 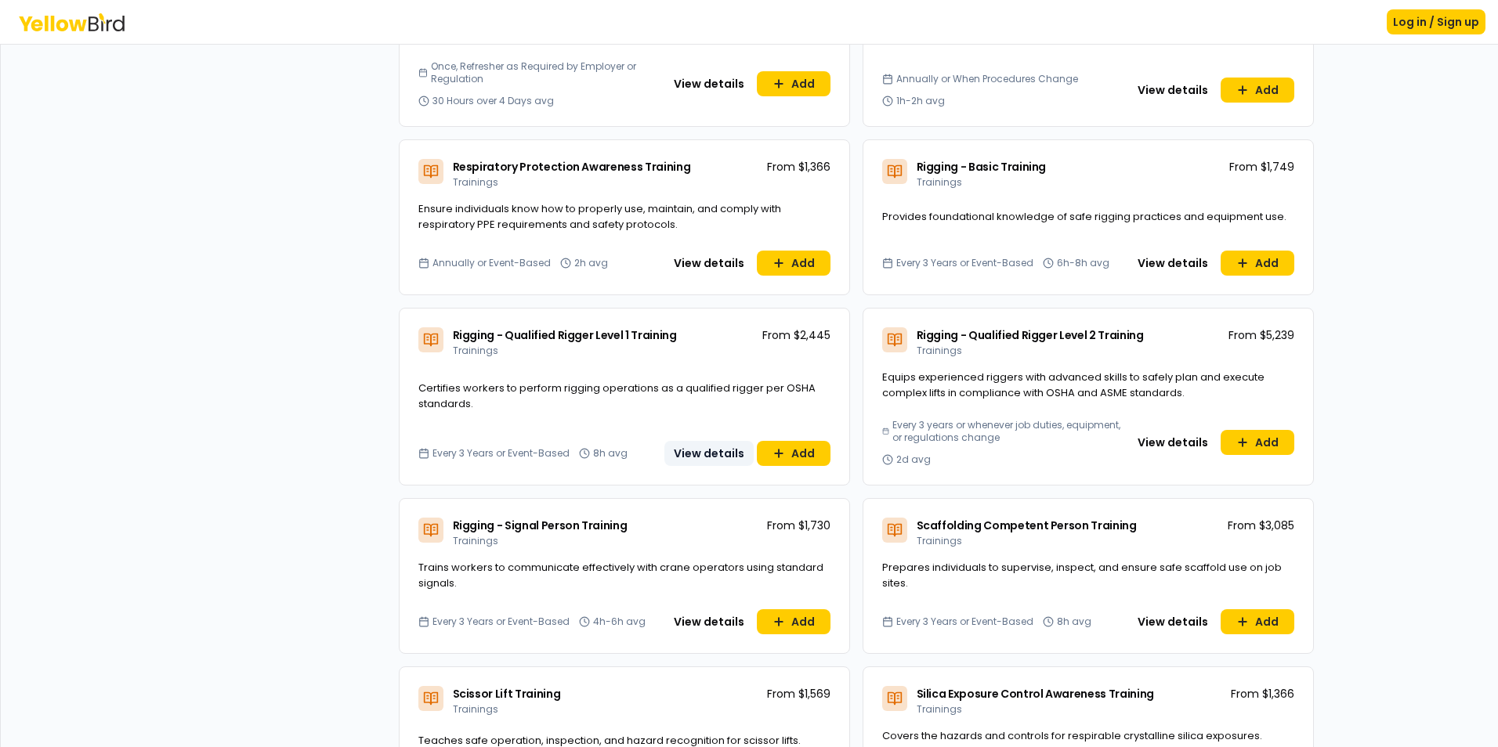 What do you see at coordinates (544, 73) in the screenshot?
I see `span: Once, Refresher as Required by Employer or Regulation` at bounding box center [544, 73].